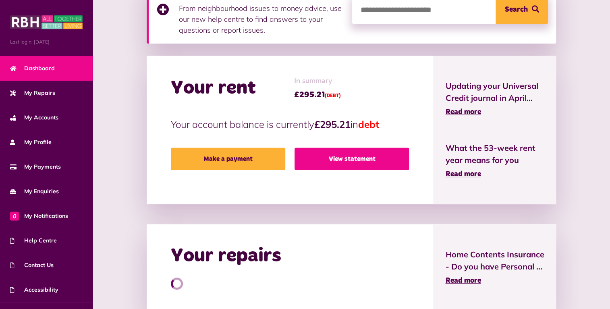  Describe the element at coordinates (332, 124) in the screenshot. I see `strong: £295.21` at that location.